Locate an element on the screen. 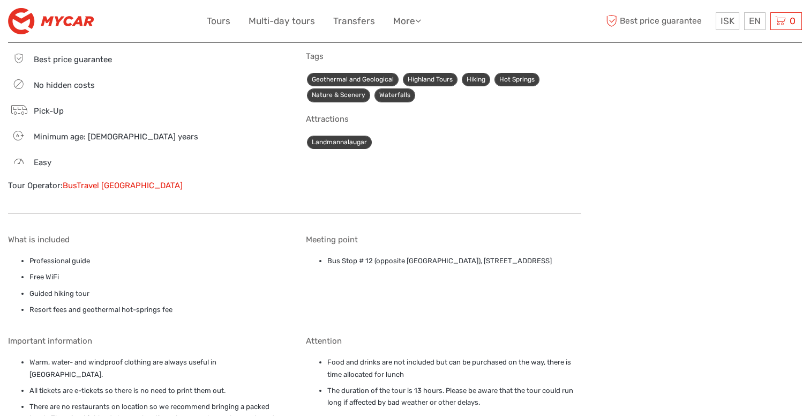 Image resolution: width=810 pixels, height=416 pixels. li: Resort fees and geothermal hot-springs fee is located at coordinates (156, 310).